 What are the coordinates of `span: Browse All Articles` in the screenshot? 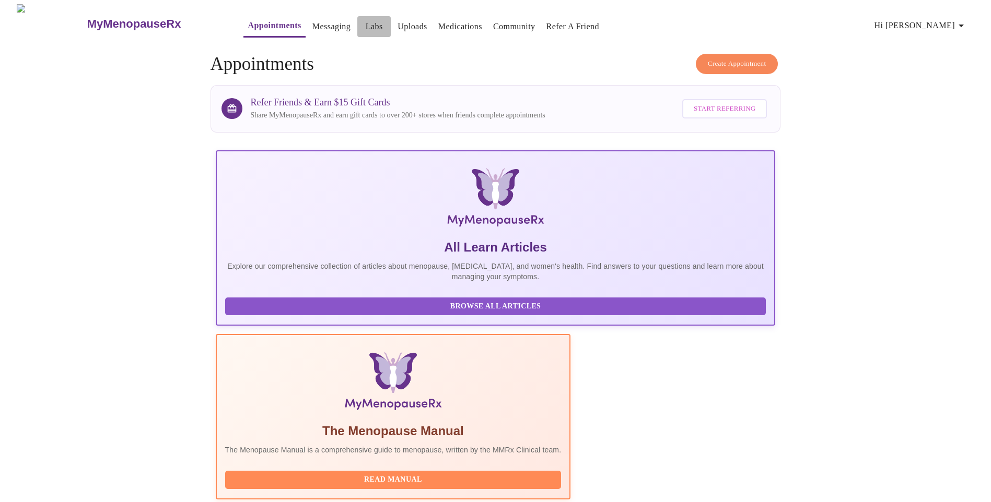 It's located at (496, 307).